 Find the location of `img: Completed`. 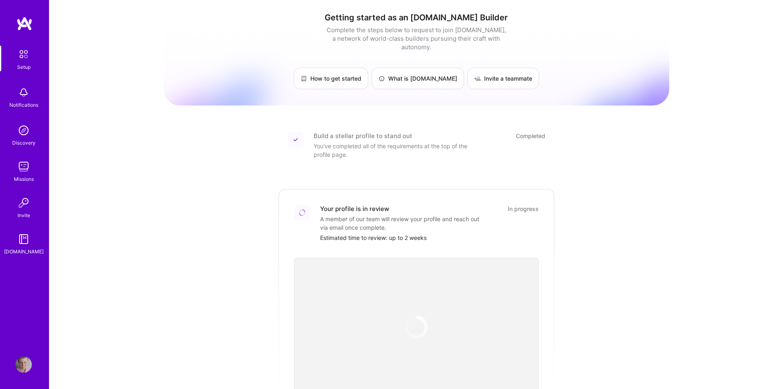

img: Completed is located at coordinates (296, 140).